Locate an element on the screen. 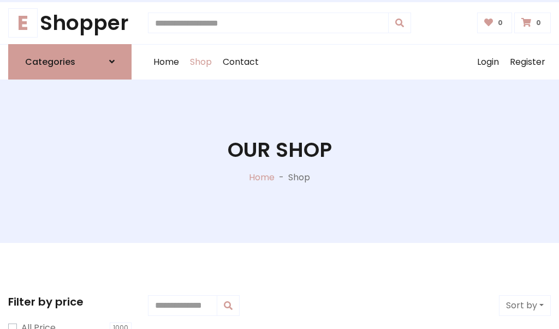  a: Contact is located at coordinates (241, 62).